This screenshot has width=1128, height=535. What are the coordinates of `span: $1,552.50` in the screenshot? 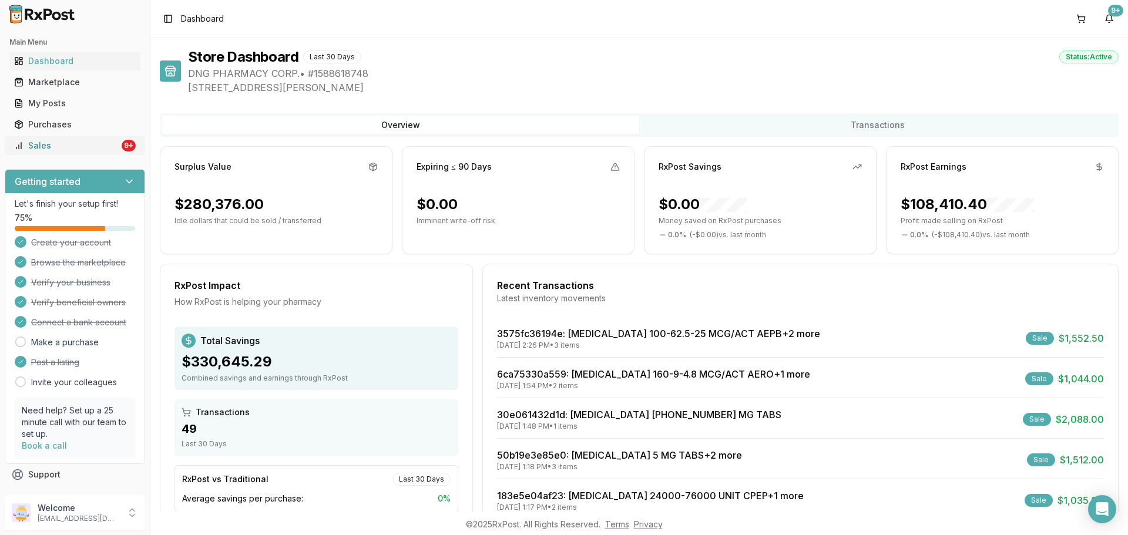 It's located at (1081, 338).